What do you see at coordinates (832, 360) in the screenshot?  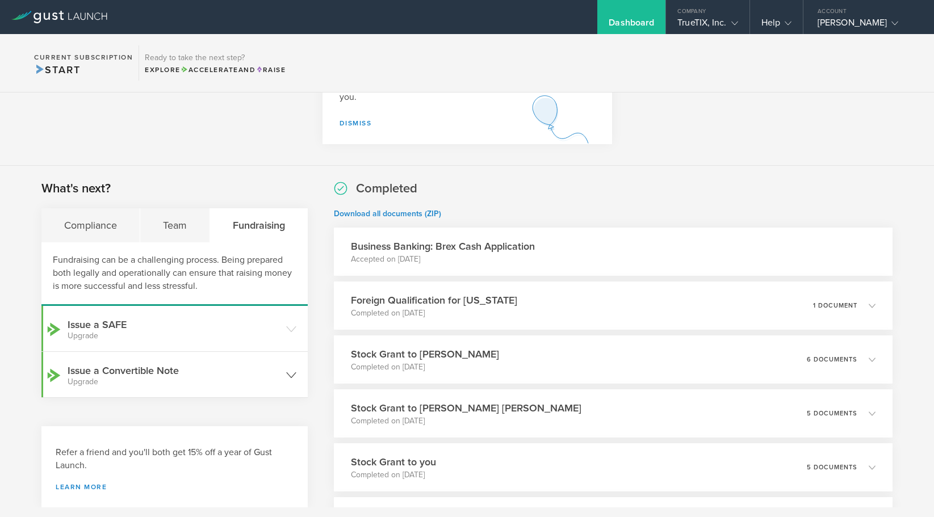 I see `p: 6 documents` at bounding box center [832, 360].